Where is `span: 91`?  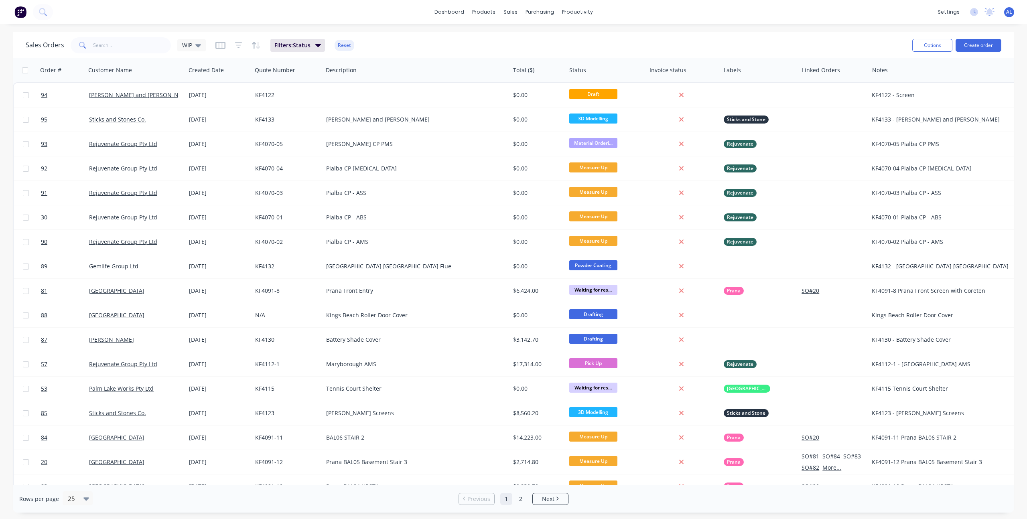 span: 91 is located at coordinates (44, 193).